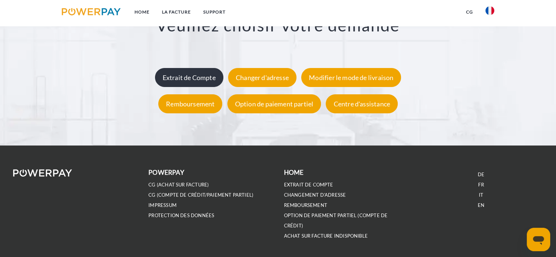 This screenshot has height=257, width=556. I want to click on img: fr, so click(489, 11).